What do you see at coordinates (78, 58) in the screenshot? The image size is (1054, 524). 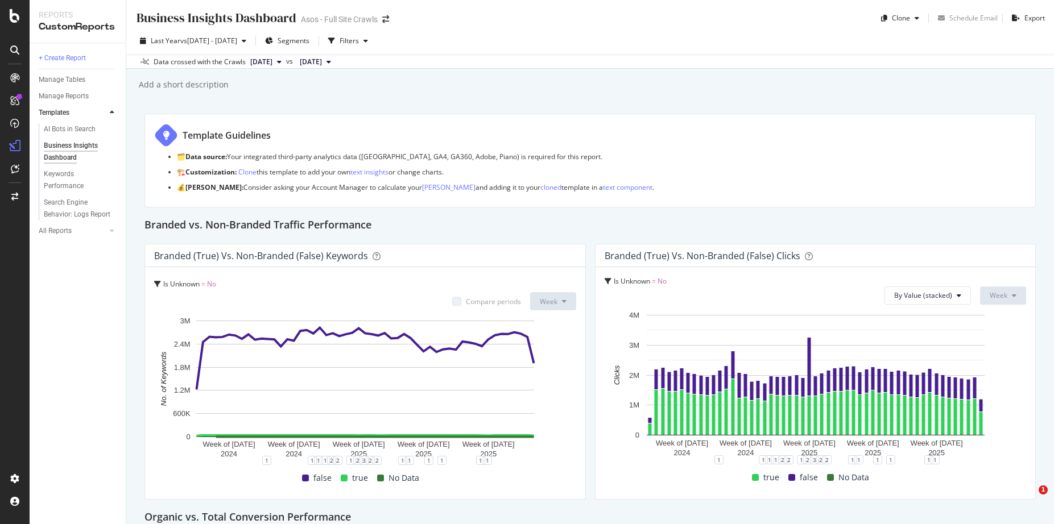 I see `a: + Create Report` at bounding box center [78, 58].